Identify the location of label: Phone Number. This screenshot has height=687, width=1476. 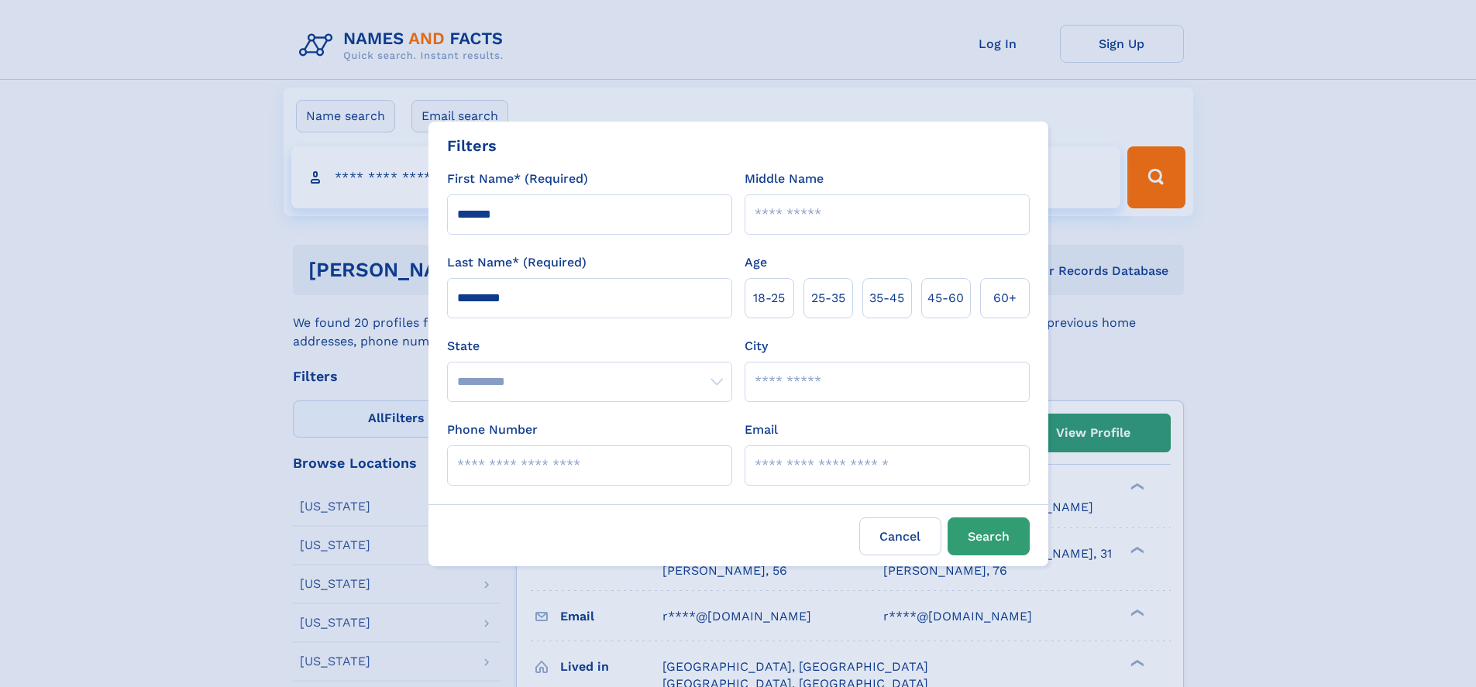
(492, 430).